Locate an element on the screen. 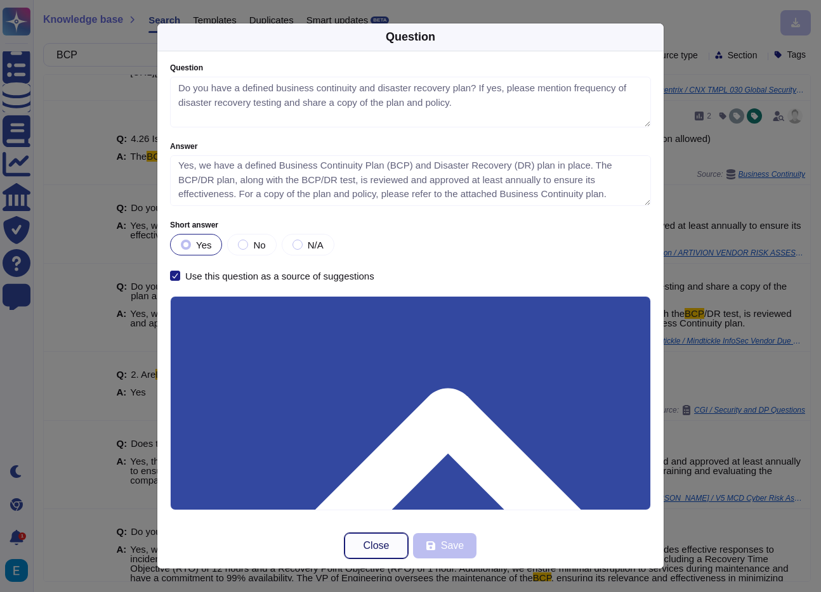 This screenshot has width=821, height=592. button: Save is located at coordinates (445, 546).